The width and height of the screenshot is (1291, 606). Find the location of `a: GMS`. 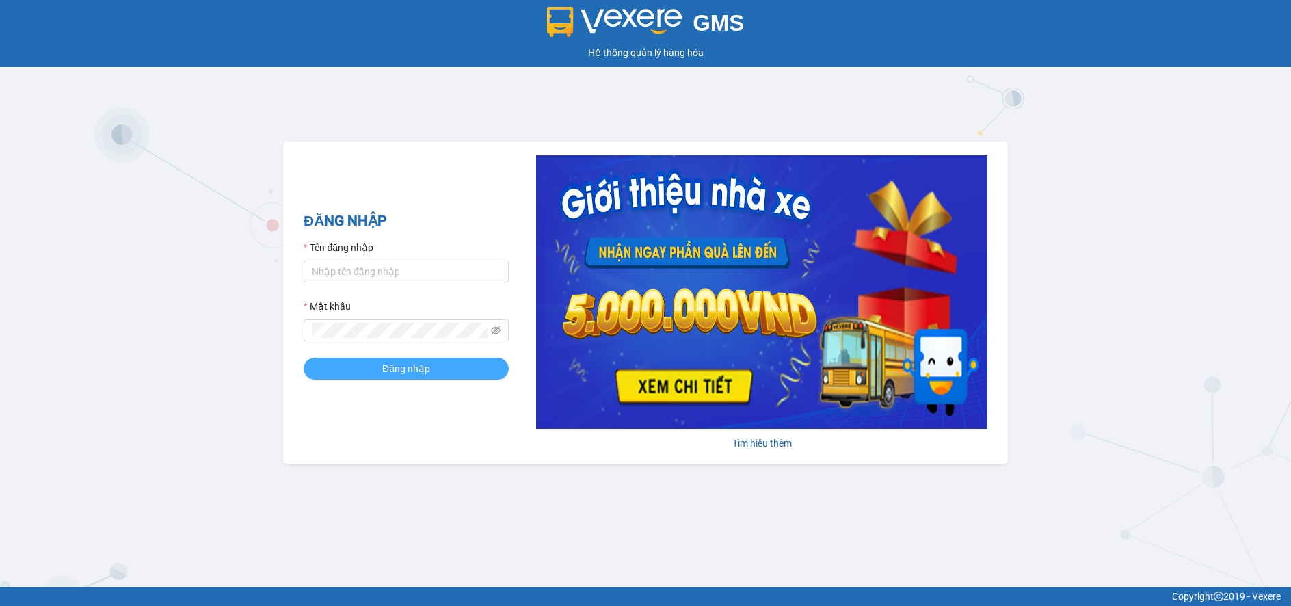

a: GMS is located at coordinates (646, 26).